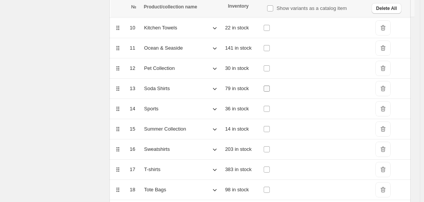 The height and width of the screenshot is (202, 424). What do you see at coordinates (132, 68) in the screenshot?
I see `span: 12` at bounding box center [132, 68].